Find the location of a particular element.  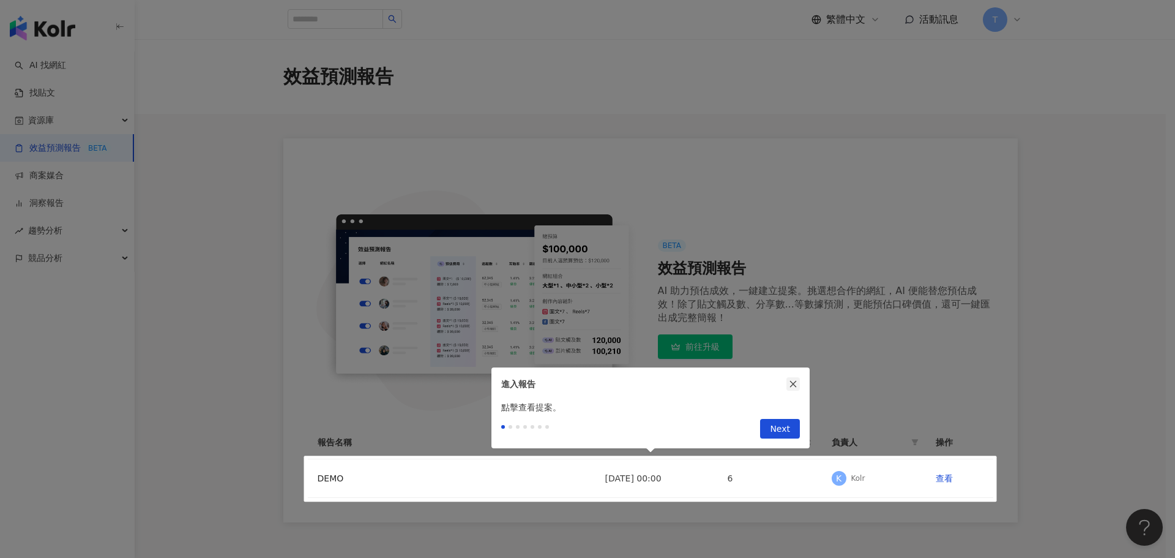

span: Next is located at coordinates (780, 429).